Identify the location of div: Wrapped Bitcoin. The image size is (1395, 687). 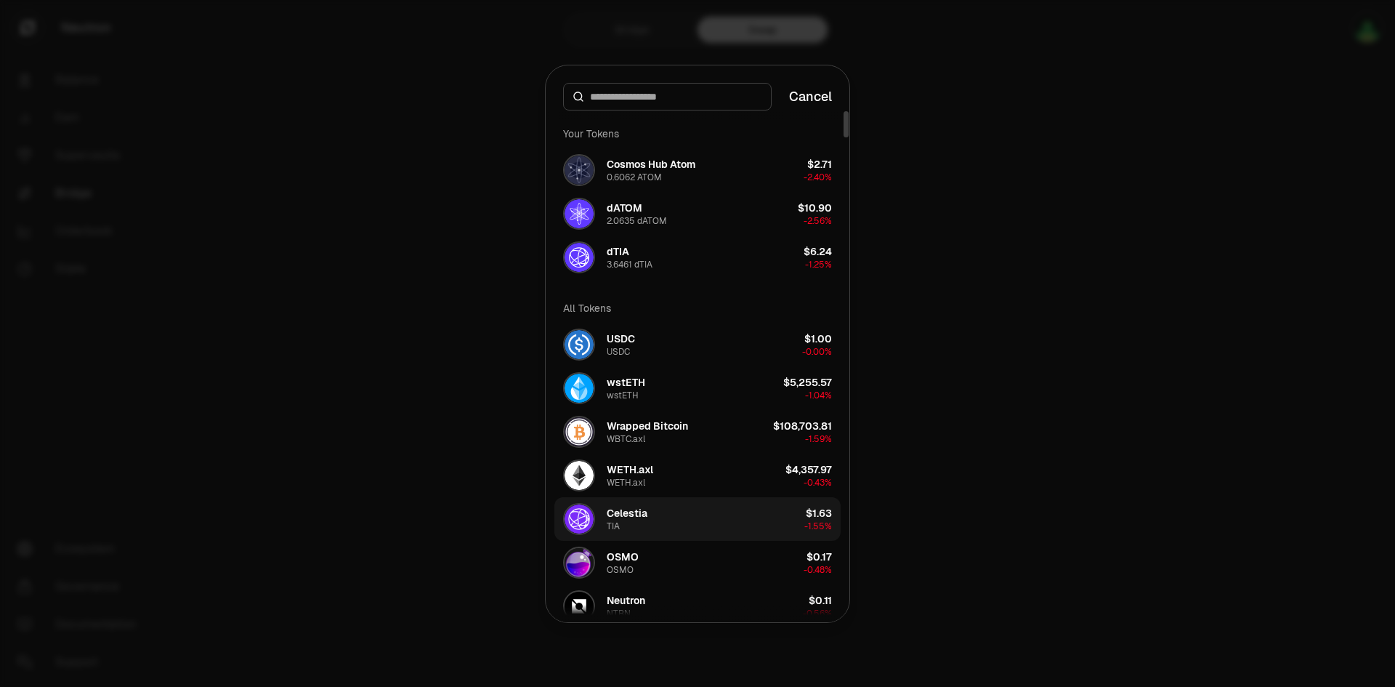
(647, 426).